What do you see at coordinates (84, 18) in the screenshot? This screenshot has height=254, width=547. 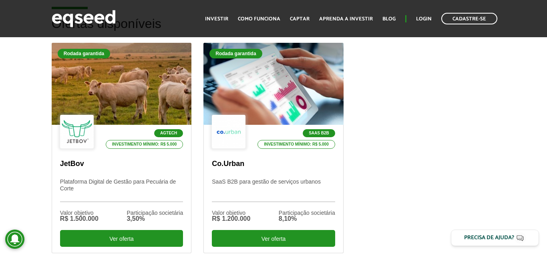 I see `img: EqSeed` at bounding box center [84, 18].